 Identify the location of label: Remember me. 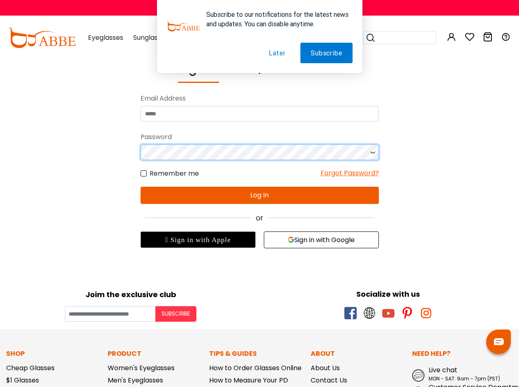
(170, 173).